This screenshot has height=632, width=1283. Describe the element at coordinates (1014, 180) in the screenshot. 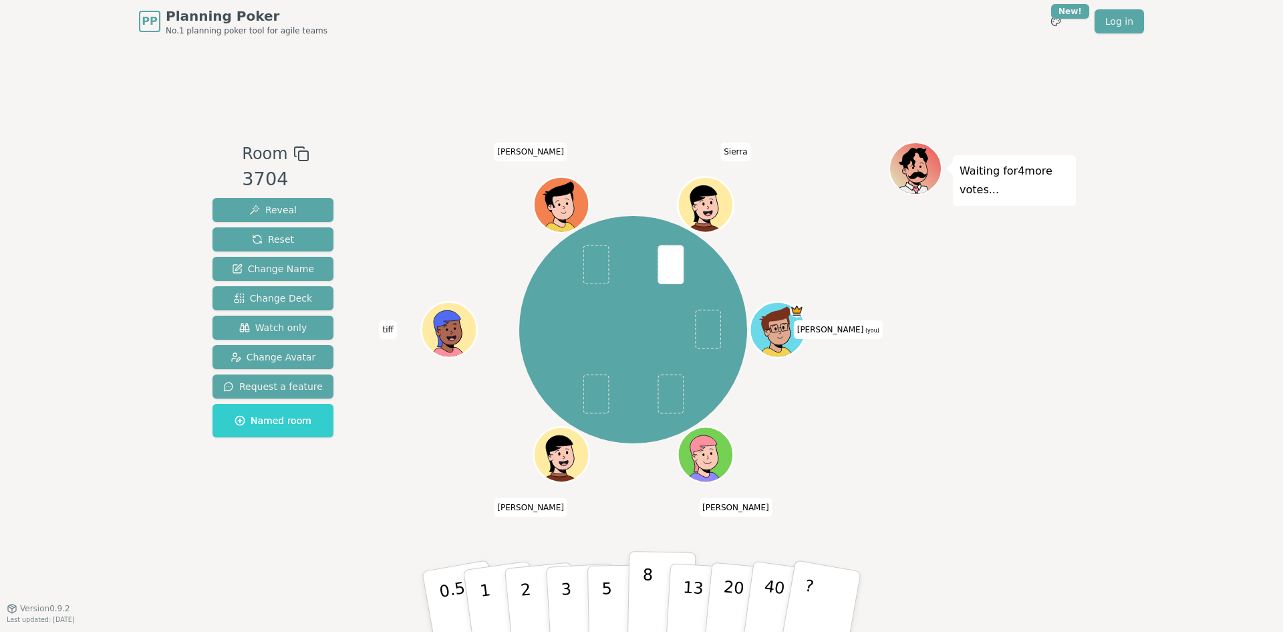

I see `p: Waiting for 4 more votes...` at that location.